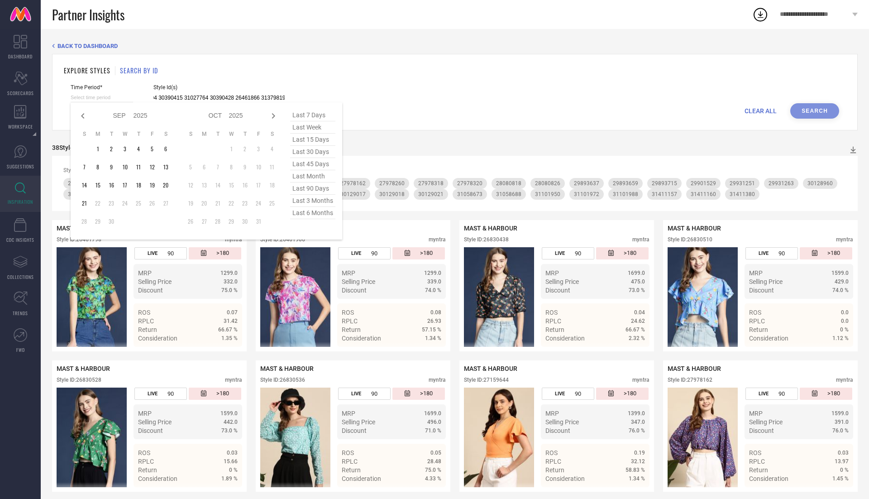 This screenshot has width=869, height=499. What do you see at coordinates (231, 134) in the screenshot?
I see `th: Wednesday` at bounding box center [231, 134].